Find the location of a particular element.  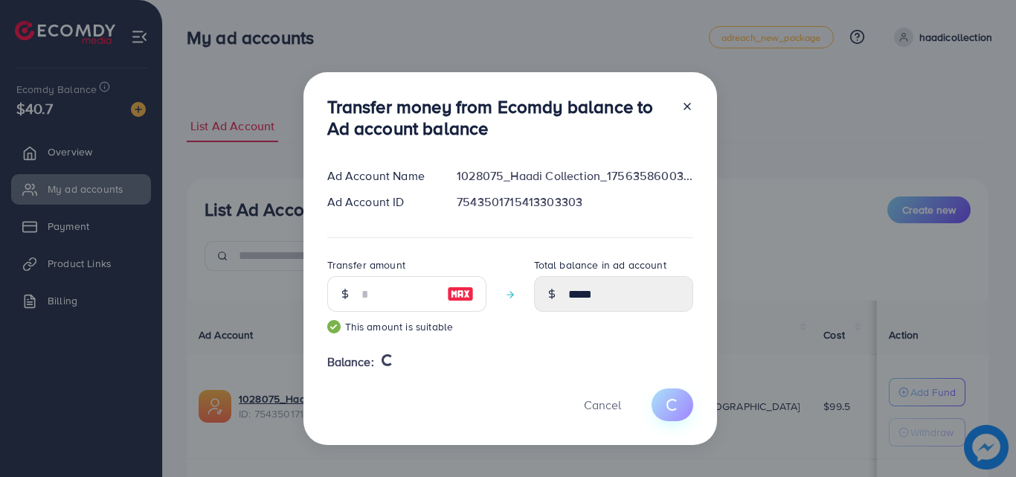

div: Ad Account ID is located at coordinates (380, 202).